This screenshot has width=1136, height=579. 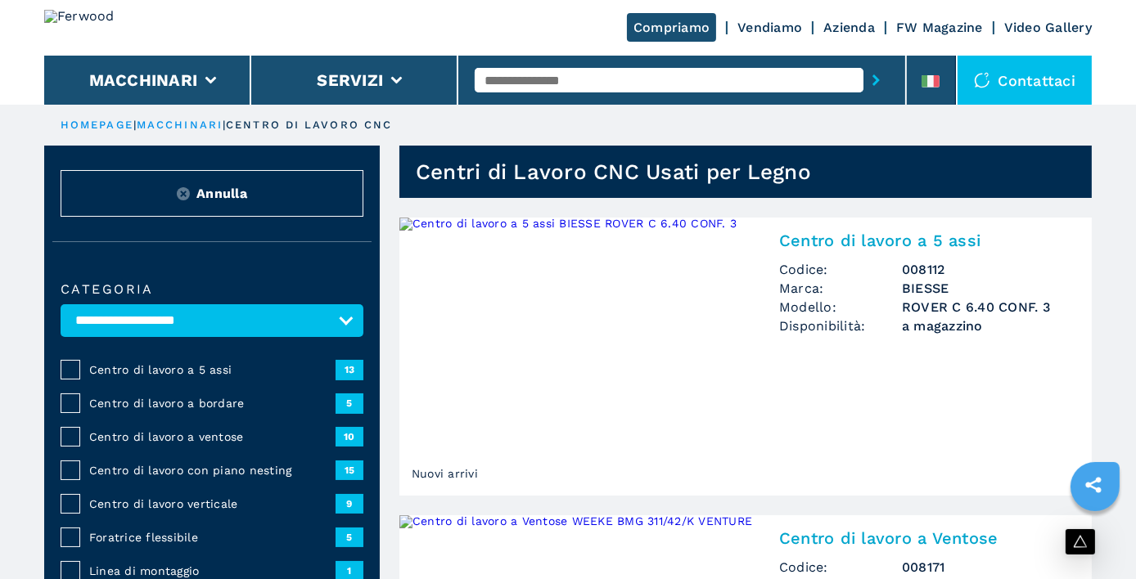 What do you see at coordinates (987, 269) in the screenshot?
I see `h3: 008112` at bounding box center [987, 269].